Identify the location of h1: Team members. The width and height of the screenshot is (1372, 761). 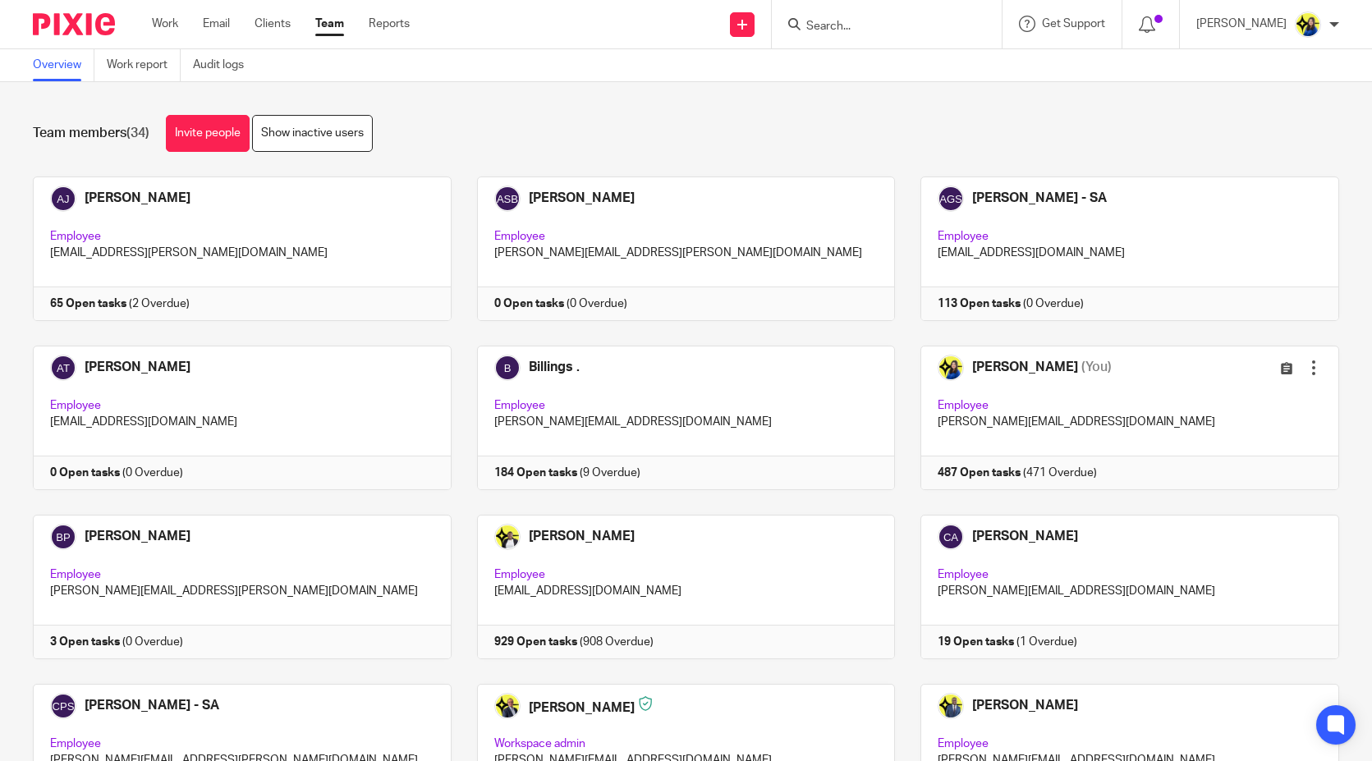
(91, 133).